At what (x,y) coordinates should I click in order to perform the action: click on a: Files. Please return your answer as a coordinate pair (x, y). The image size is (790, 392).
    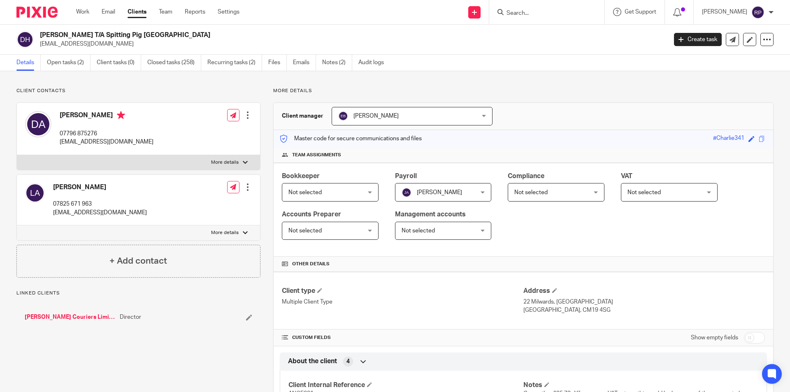
    Looking at the image, I should click on (277, 63).